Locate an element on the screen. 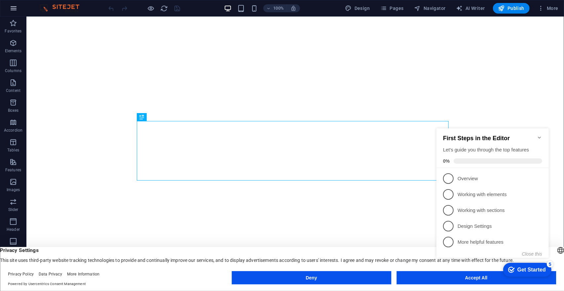 Image resolution: width=564 pixels, height=291 pixels. button: reload is located at coordinates (164, 8).